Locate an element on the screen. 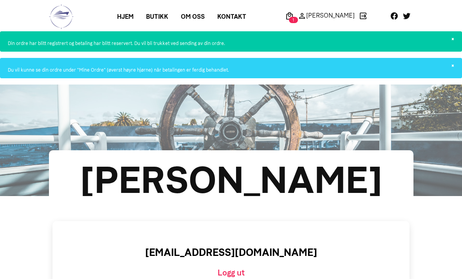  a: 1 is located at coordinates (290, 16).